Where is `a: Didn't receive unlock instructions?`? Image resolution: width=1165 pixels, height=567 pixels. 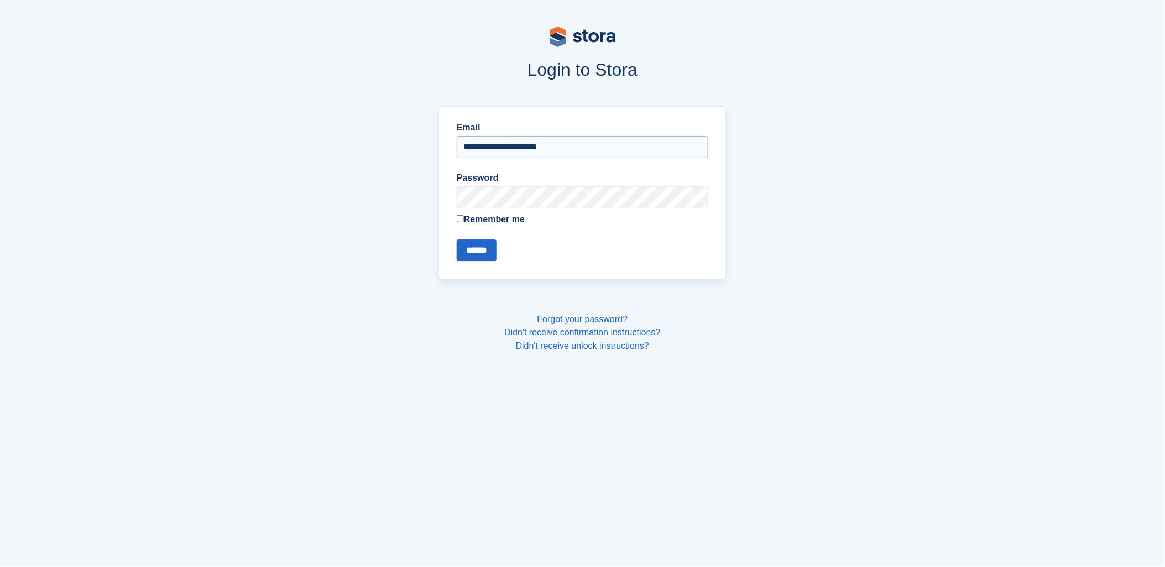 a: Didn't receive unlock instructions? is located at coordinates (582, 346).